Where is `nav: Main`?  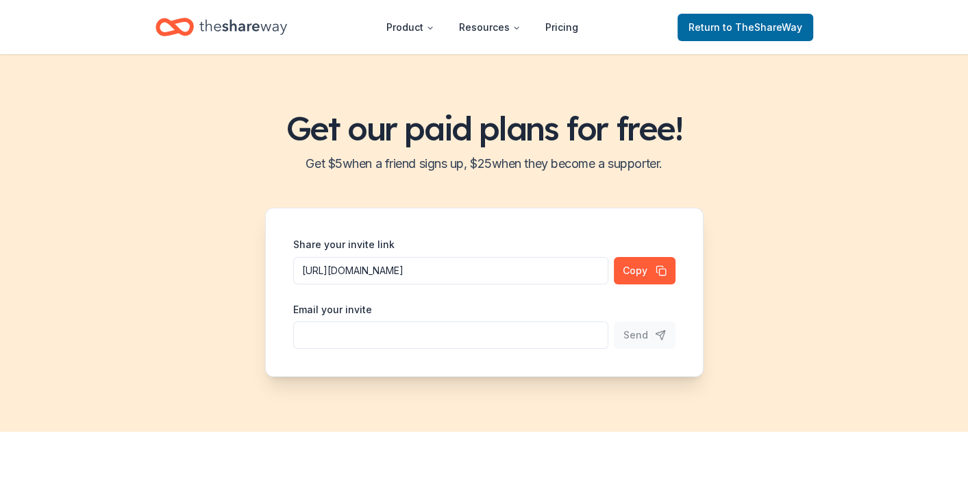
nav: Main is located at coordinates (482, 27).